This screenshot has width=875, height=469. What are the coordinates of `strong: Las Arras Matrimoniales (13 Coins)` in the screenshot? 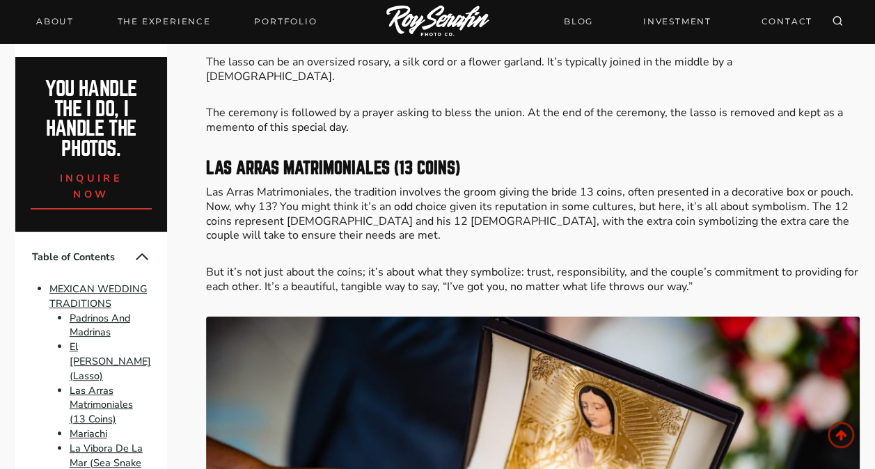 It's located at (333, 168).